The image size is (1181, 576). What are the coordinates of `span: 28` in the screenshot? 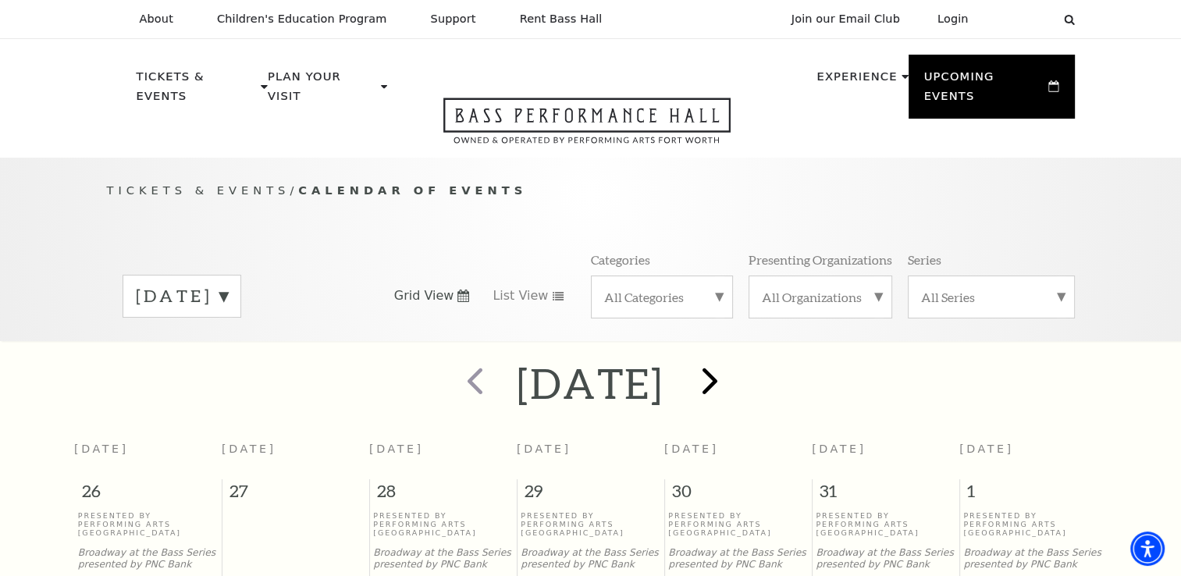 It's located at (443, 495).